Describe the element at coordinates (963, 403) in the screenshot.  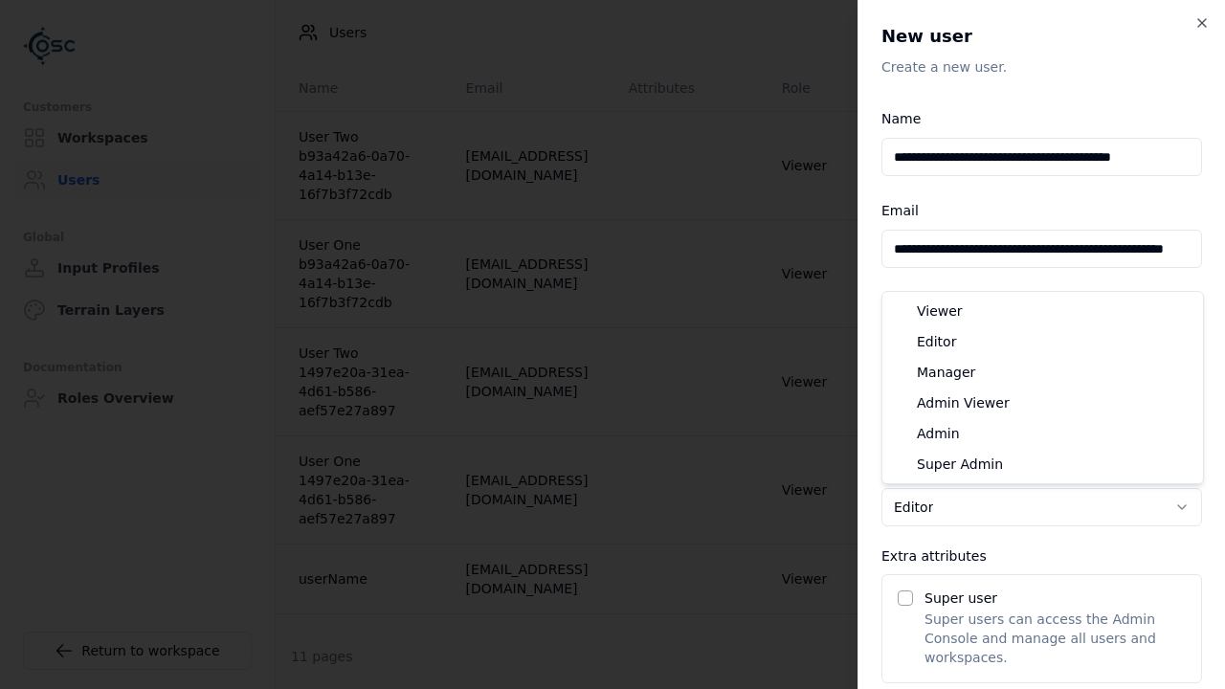
I see `span: Admin Viewer` at that location.